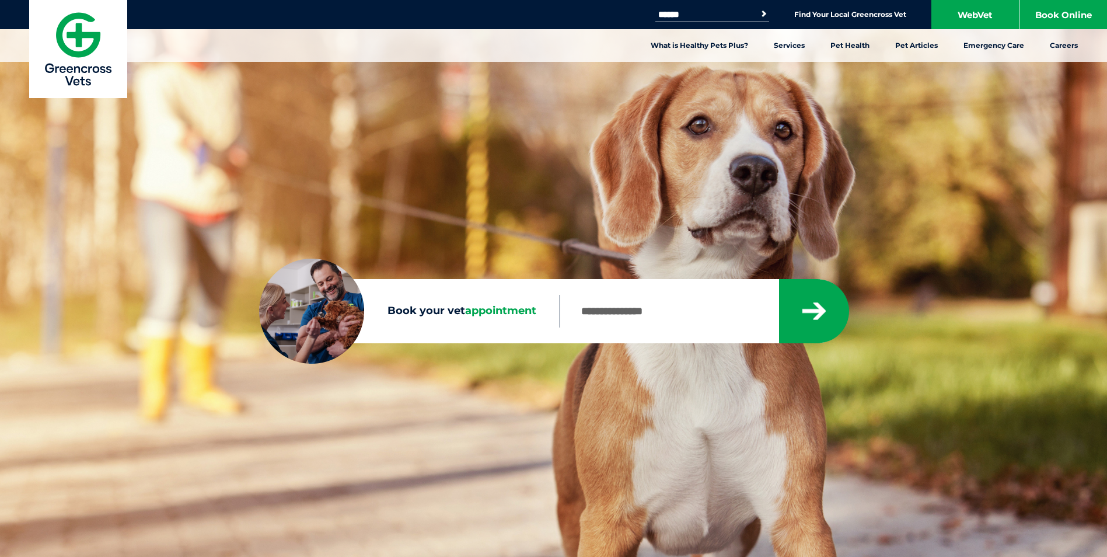 The width and height of the screenshot is (1107, 557). I want to click on label: Book your vet, so click(409, 311).